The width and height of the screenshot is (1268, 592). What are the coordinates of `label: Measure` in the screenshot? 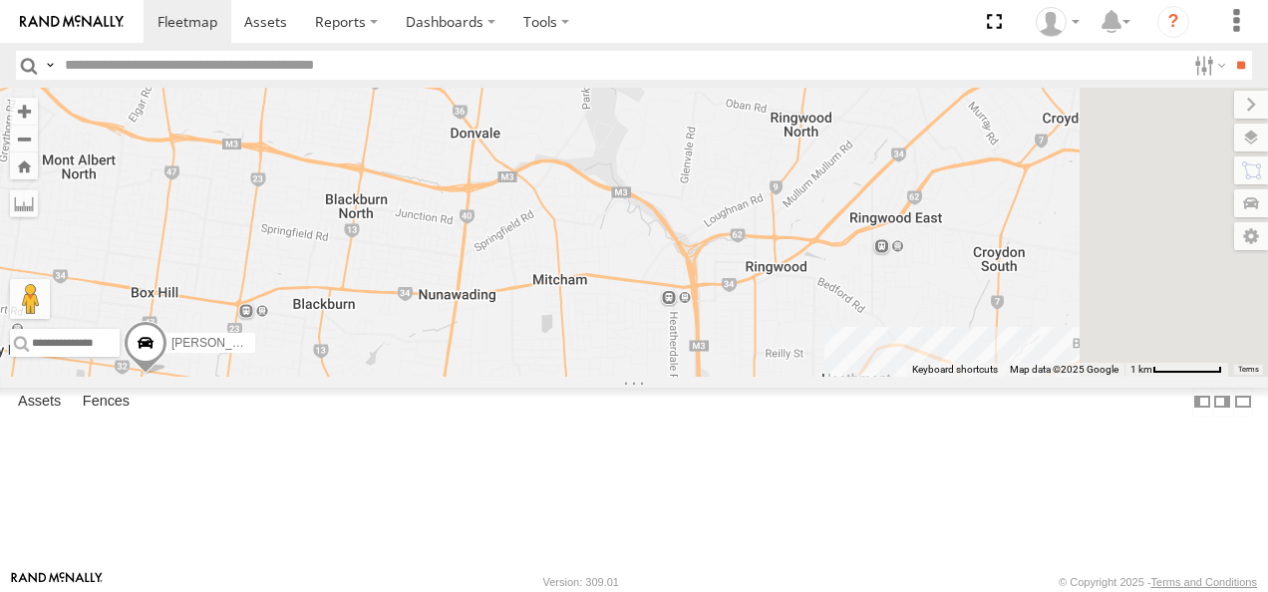 It's located at (24, 203).